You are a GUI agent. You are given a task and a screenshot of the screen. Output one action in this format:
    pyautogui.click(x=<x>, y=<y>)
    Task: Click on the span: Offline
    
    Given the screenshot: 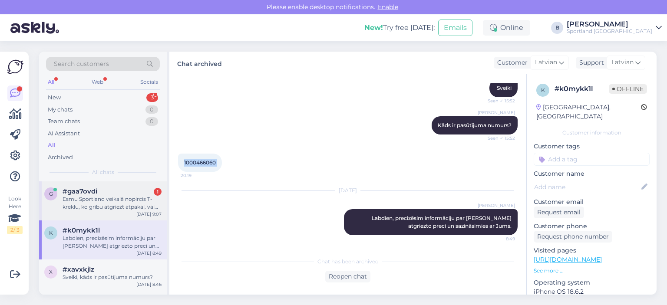 What is the action you would take?
    pyautogui.click(x=628, y=89)
    